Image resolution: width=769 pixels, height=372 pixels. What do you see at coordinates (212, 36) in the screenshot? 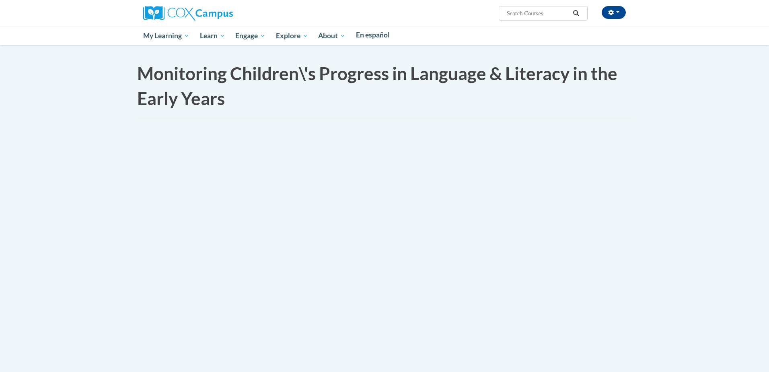
I see `a: Learn` at bounding box center [212, 36].